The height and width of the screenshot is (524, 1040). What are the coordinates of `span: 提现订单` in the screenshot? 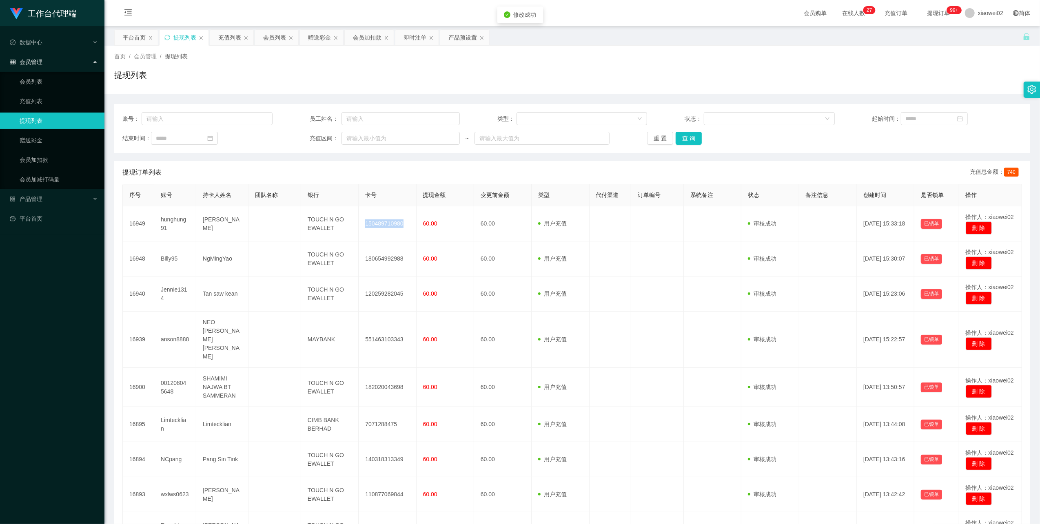 It's located at (939, 13).